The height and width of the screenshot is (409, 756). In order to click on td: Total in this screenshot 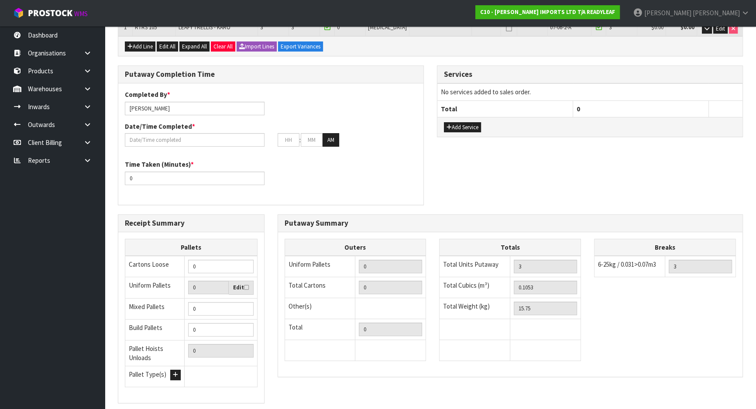, I will do `click(320, 330)`.